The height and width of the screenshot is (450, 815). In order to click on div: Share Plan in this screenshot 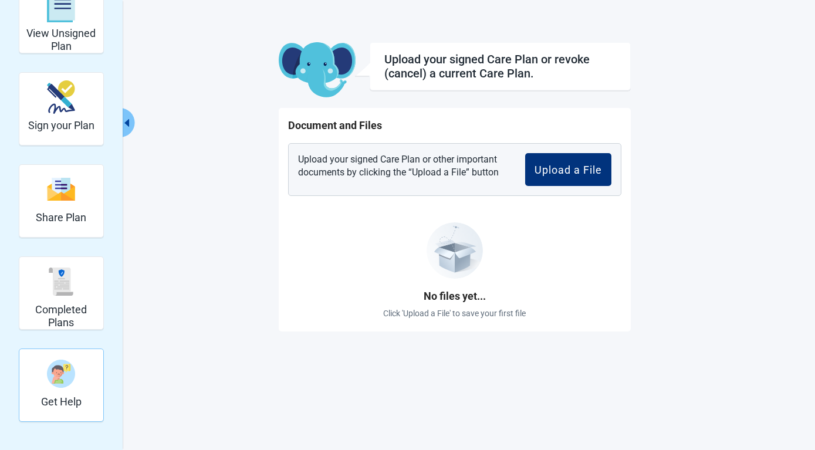, I will do `click(60, 201)`.